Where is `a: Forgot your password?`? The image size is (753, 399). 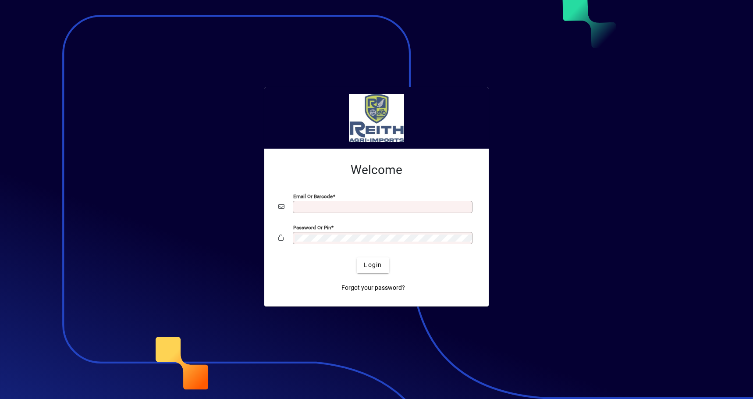 a: Forgot your password? is located at coordinates (373, 288).